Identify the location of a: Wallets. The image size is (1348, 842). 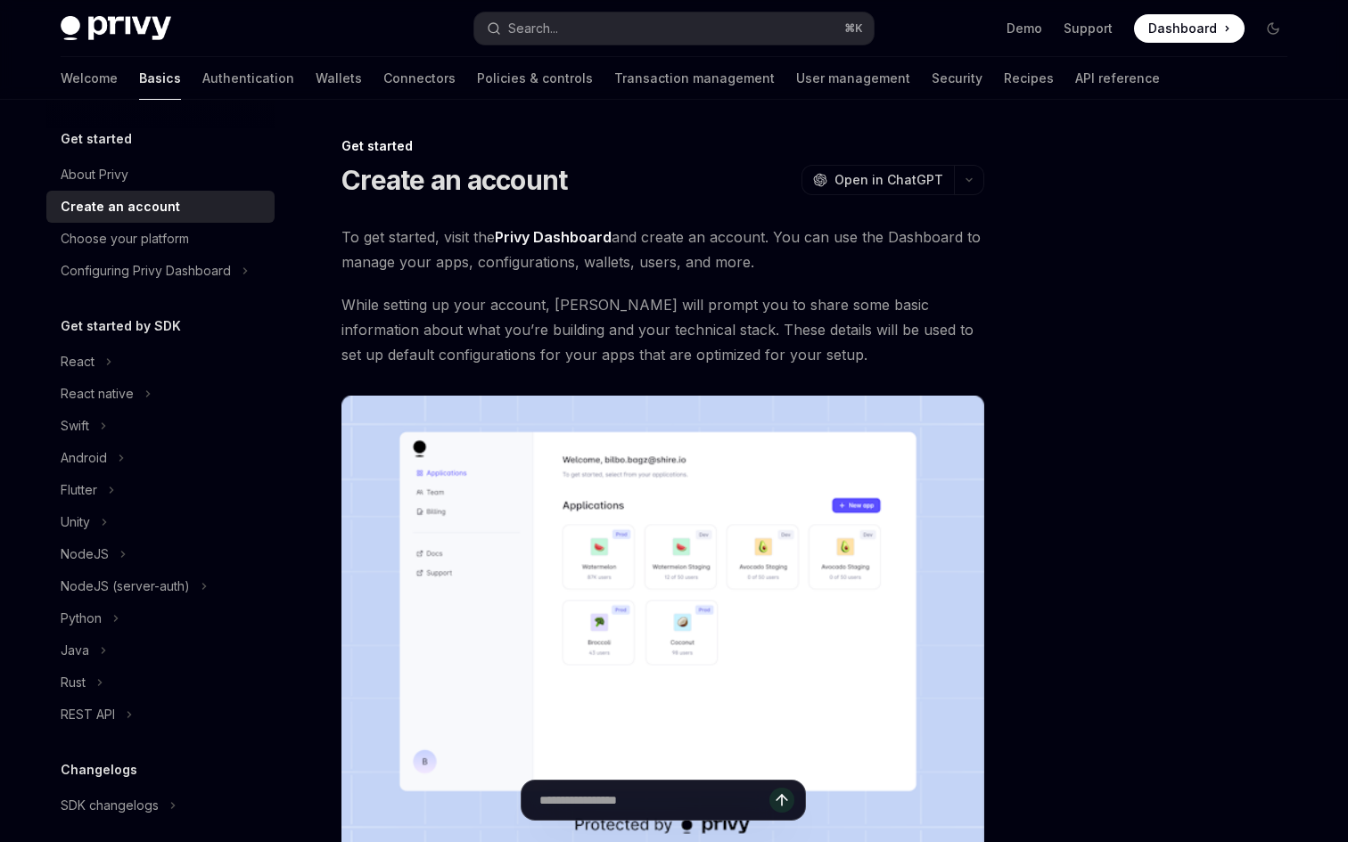
(339, 78).